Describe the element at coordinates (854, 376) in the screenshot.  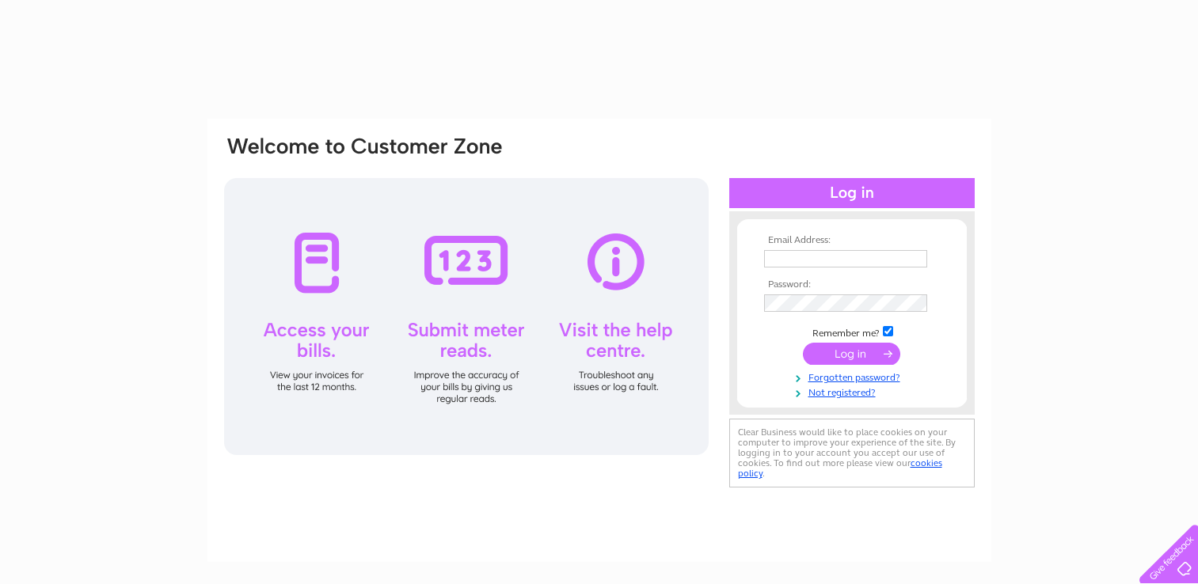
I see `a: Forgotten password?` at that location.